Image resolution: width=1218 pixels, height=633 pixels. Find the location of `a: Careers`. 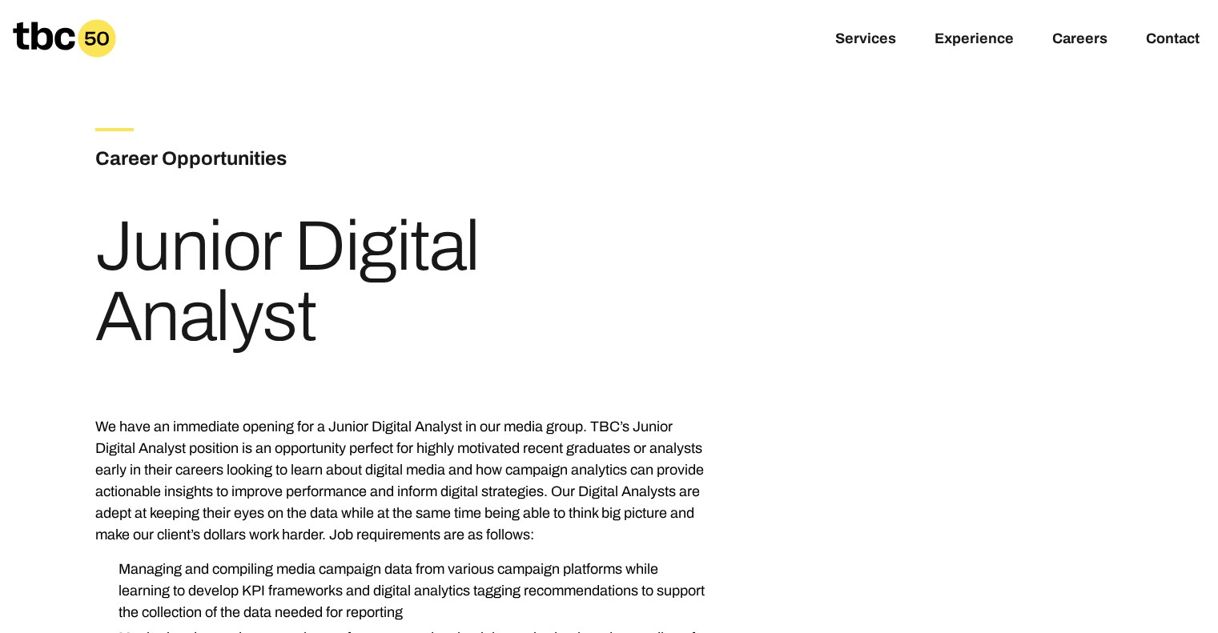

a: Careers is located at coordinates (1079, 40).